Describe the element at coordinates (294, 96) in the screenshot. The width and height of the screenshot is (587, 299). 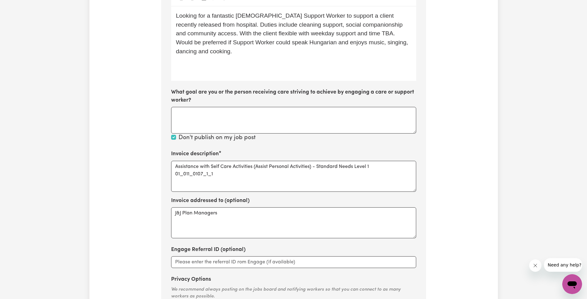
I see `label: What goal are you or the person receiving care striving to achieve by engaging a care or support ...` at that location.